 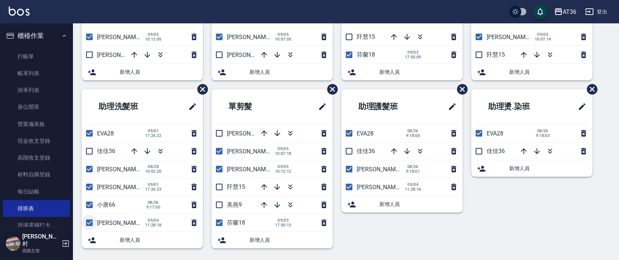 What do you see at coordinates (543, 39) in the screenshot?
I see `span: 10:07:14` at bounding box center [543, 39].